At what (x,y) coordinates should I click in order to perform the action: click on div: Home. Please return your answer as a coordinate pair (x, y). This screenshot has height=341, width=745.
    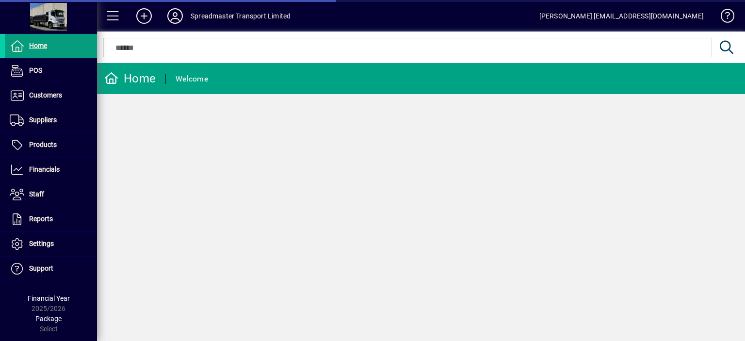
    Looking at the image, I should click on (130, 79).